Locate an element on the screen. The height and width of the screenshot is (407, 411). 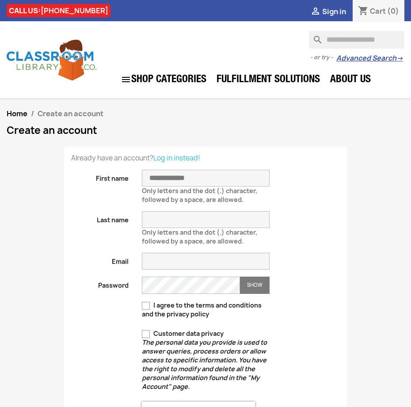
label: First name is located at coordinates (100, 176).